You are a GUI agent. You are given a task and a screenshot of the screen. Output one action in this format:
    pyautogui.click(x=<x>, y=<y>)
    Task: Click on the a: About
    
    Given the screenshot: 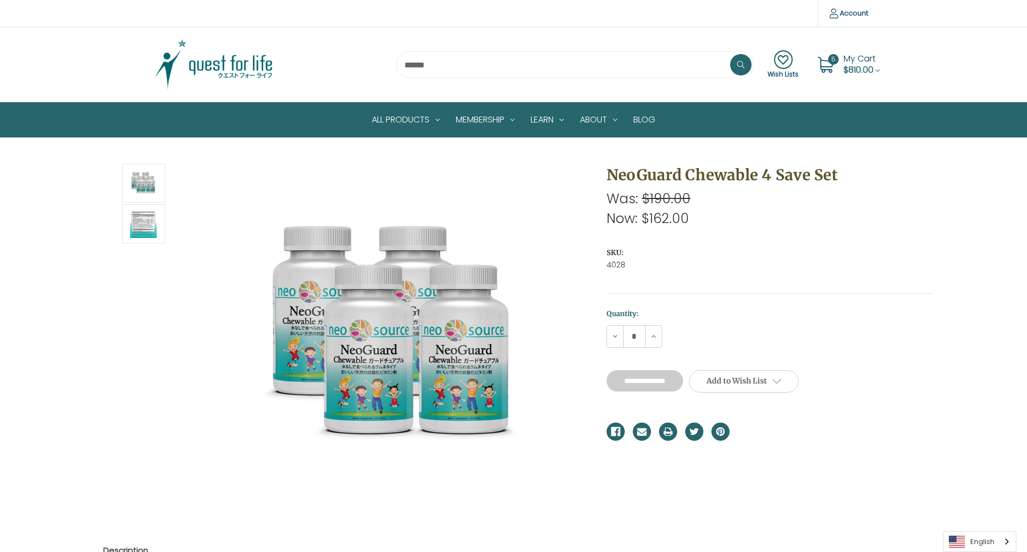 What is the action you would take?
    pyautogui.click(x=599, y=120)
    